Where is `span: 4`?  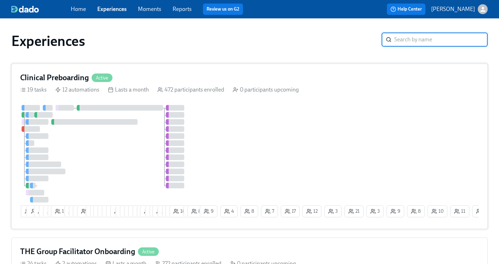 span: 4 is located at coordinates (229, 211).